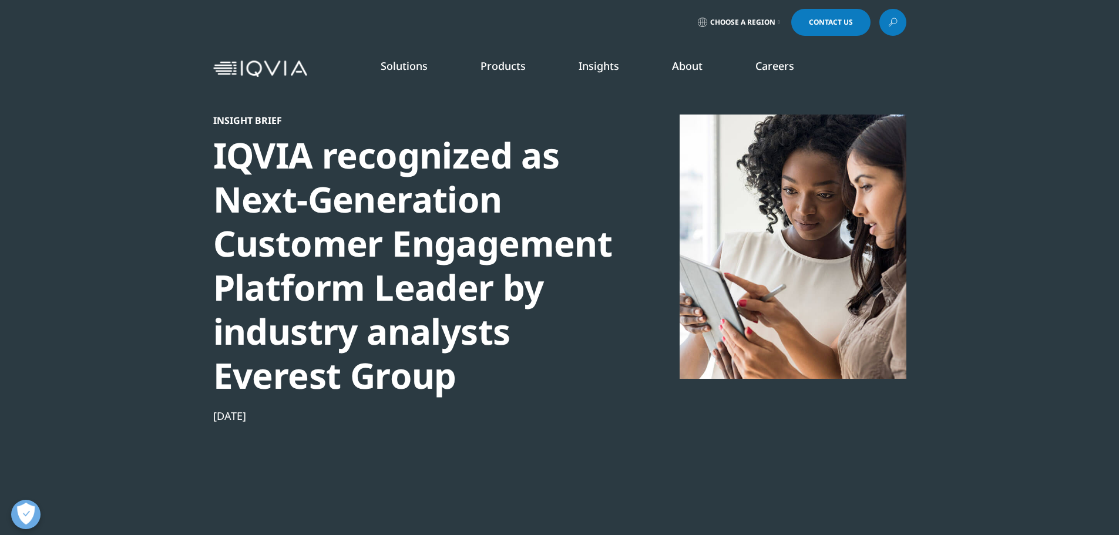 The height and width of the screenshot is (535, 1119). What do you see at coordinates (415, 120) in the screenshot?
I see `div: Insight Brief` at bounding box center [415, 120].